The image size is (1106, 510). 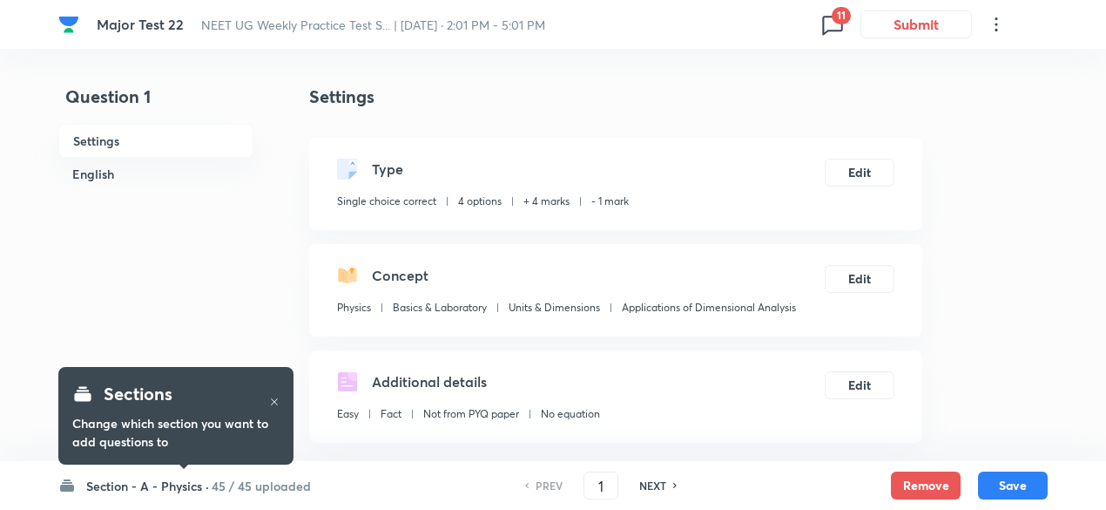 What do you see at coordinates (71, 24) in the screenshot?
I see `a: Company Logo` at bounding box center [71, 24].